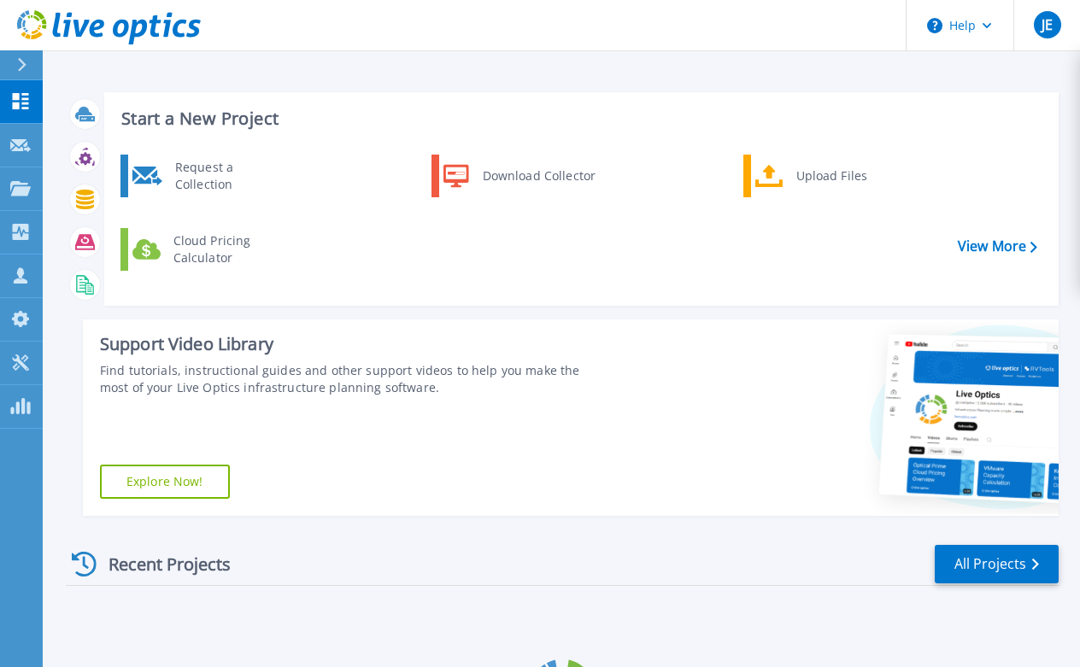 The height and width of the screenshot is (667, 1080). I want to click on div: Recent Projects, so click(160, 564).